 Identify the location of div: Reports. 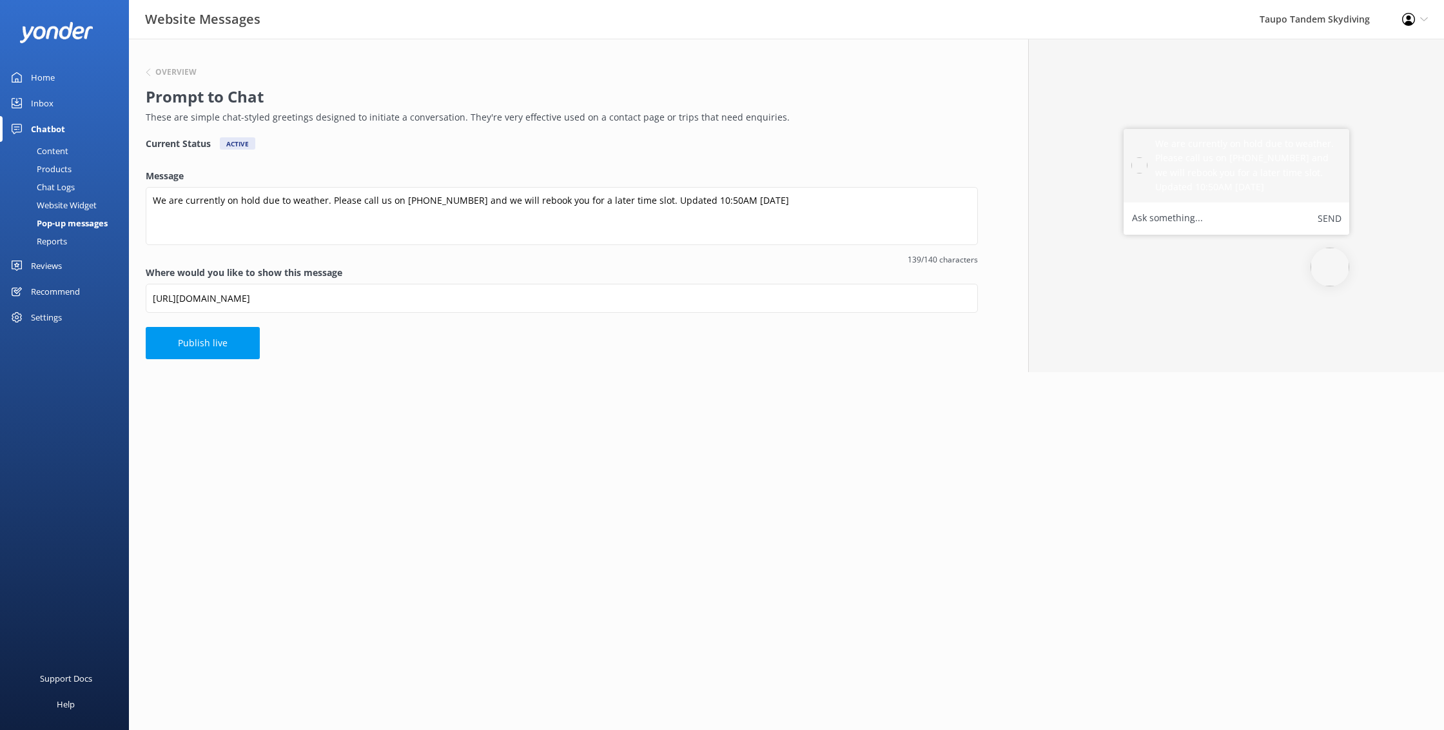
(37, 241).